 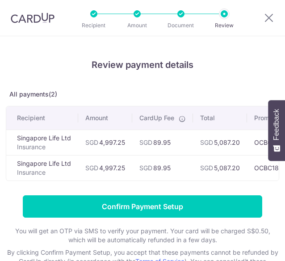 What do you see at coordinates (142, 65) in the screenshot?
I see `h4: Review payment details` at bounding box center [142, 65].